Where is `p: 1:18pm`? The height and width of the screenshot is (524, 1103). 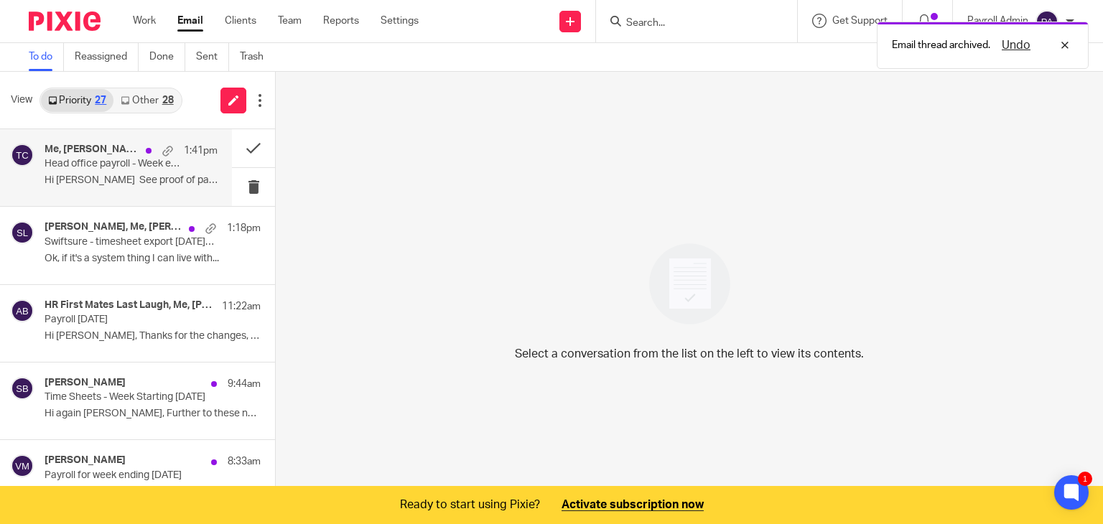
p: 1:18pm is located at coordinates (243, 228).